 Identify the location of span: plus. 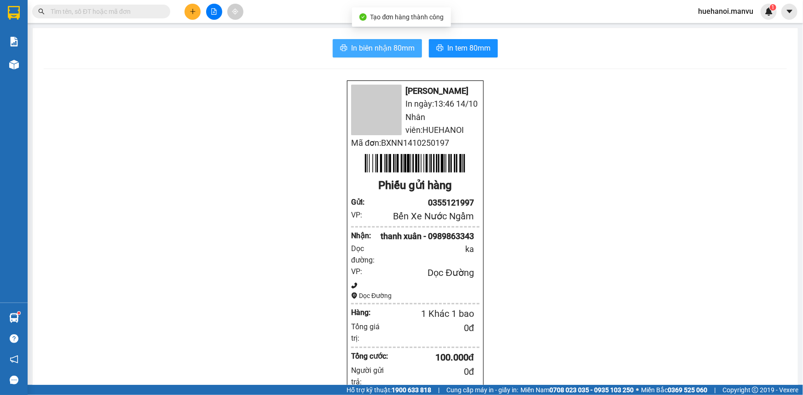
(193, 12).